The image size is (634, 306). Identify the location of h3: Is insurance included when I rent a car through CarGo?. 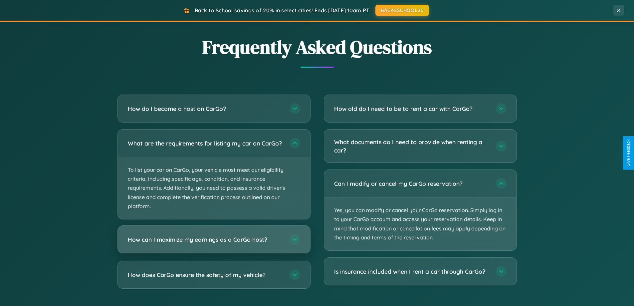
(411, 271).